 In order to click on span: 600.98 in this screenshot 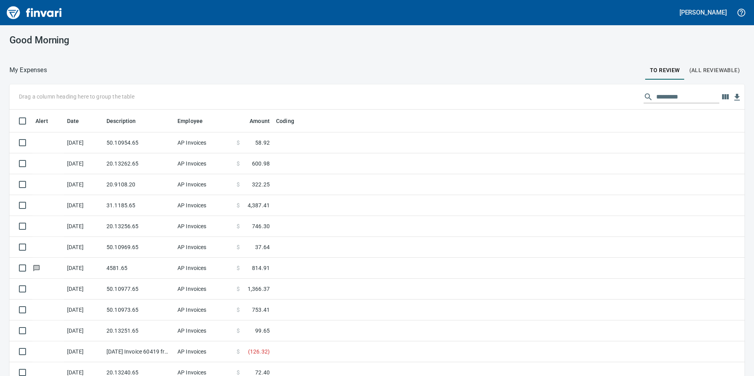, I will do `click(261, 164)`.